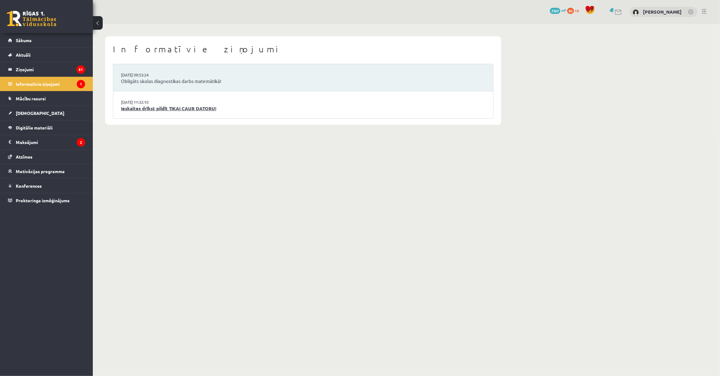 This screenshot has height=376, width=720. Describe the element at coordinates (40, 171) in the screenshot. I see `span: Motivācijas programma` at that location.